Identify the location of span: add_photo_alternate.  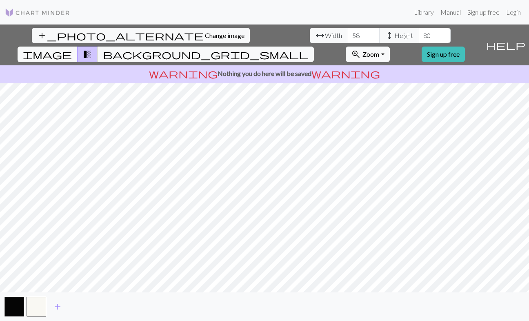
(120, 36).